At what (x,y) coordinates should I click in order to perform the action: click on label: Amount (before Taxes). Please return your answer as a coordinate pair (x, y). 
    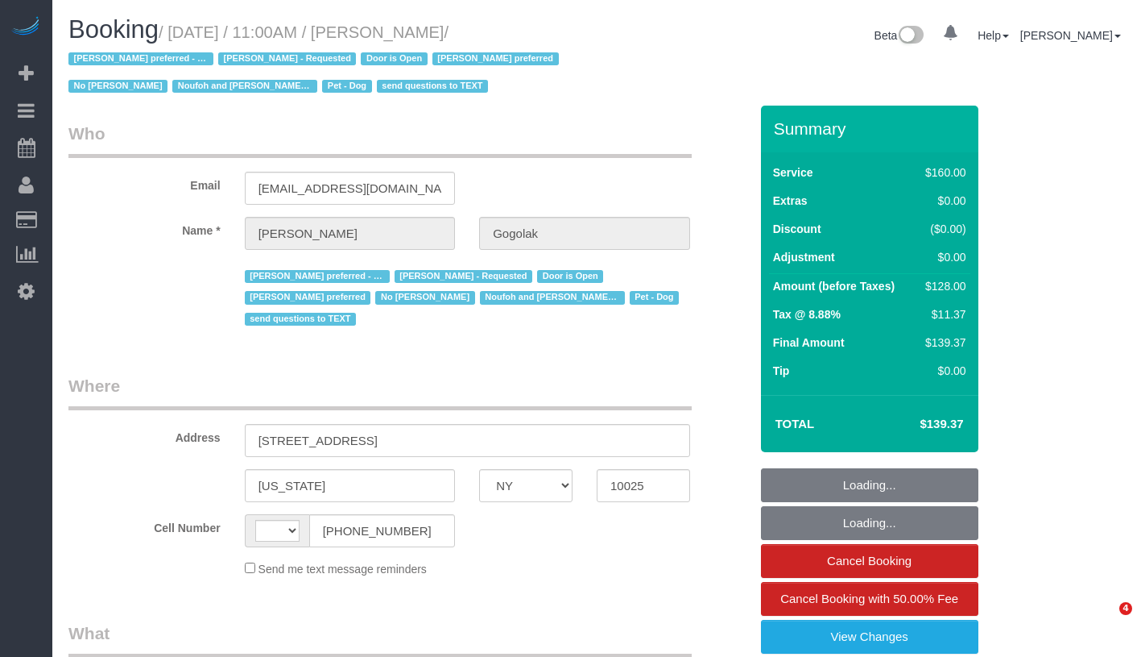
    Looking at the image, I should click on (834, 286).